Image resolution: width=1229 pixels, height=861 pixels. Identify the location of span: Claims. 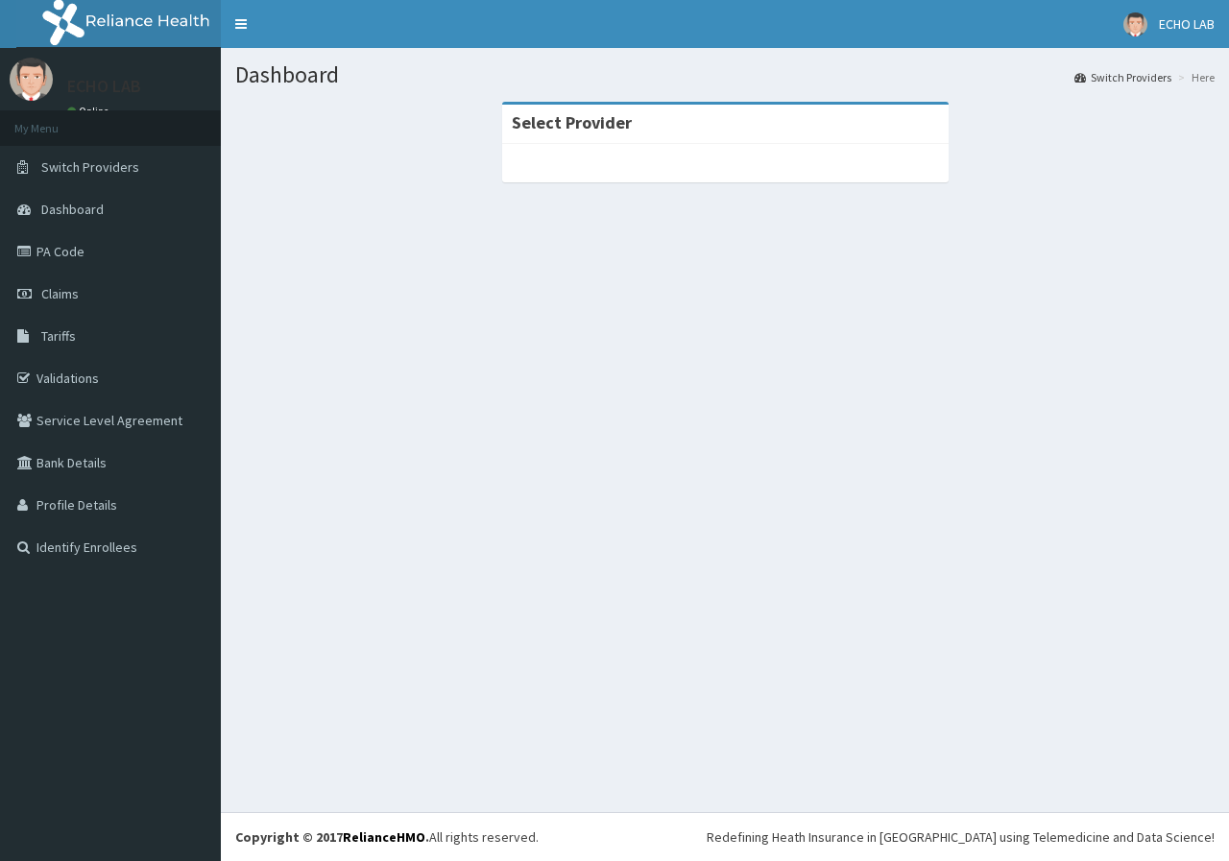
(60, 294).